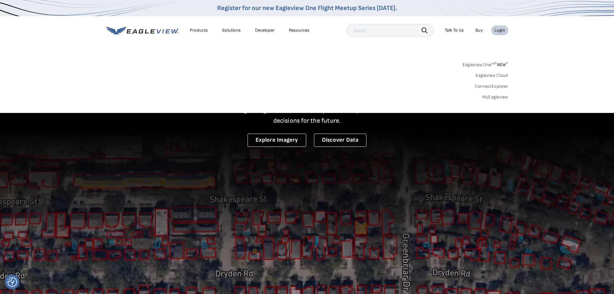  I want to click on a: Buy, so click(479, 30).